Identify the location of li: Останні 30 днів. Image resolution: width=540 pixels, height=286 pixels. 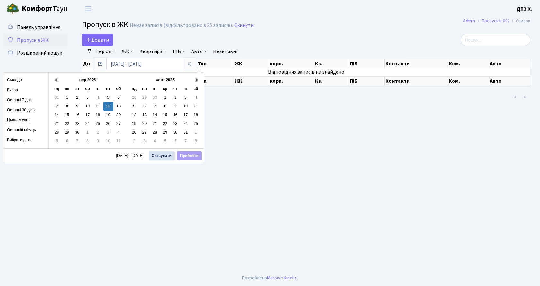
(26, 110).